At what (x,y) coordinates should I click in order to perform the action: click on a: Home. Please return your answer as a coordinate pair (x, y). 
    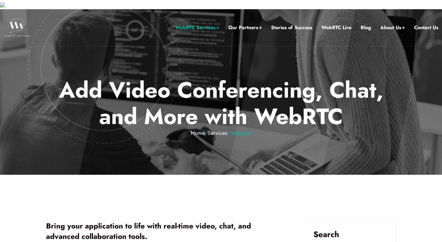
    Looking at the image, I should click on (198, 133).